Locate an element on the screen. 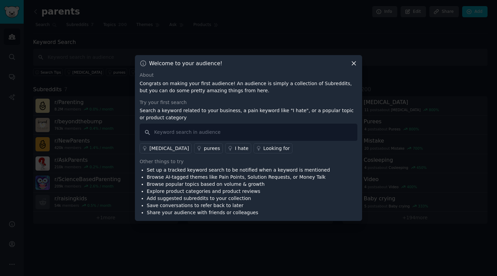 Image resolution: width=497 pixels, height=276 pixels. li: Save conversations to refer back to later is located at coordinates (238, 205).